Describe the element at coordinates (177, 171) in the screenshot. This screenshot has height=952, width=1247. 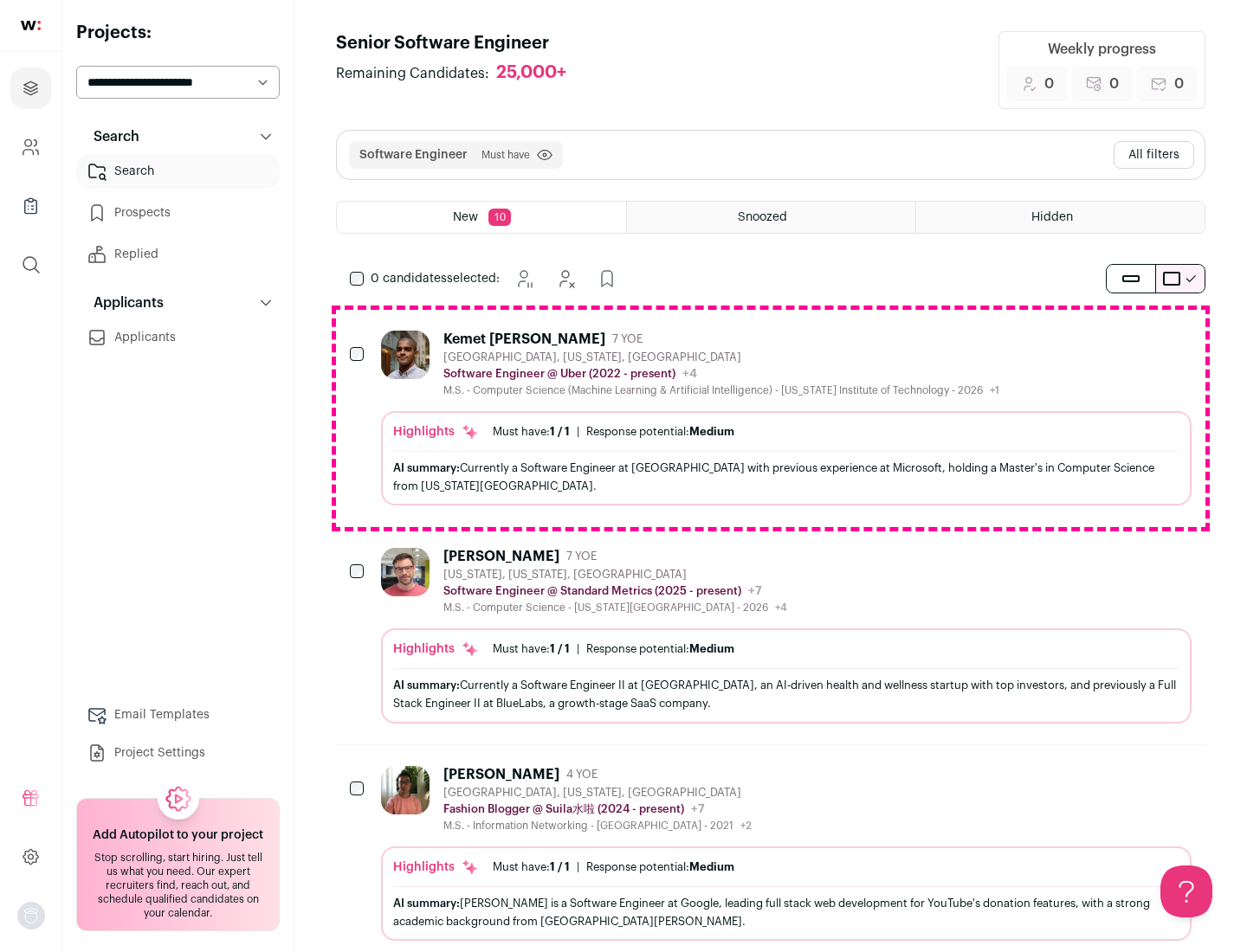
I see `a: Search` at that location.